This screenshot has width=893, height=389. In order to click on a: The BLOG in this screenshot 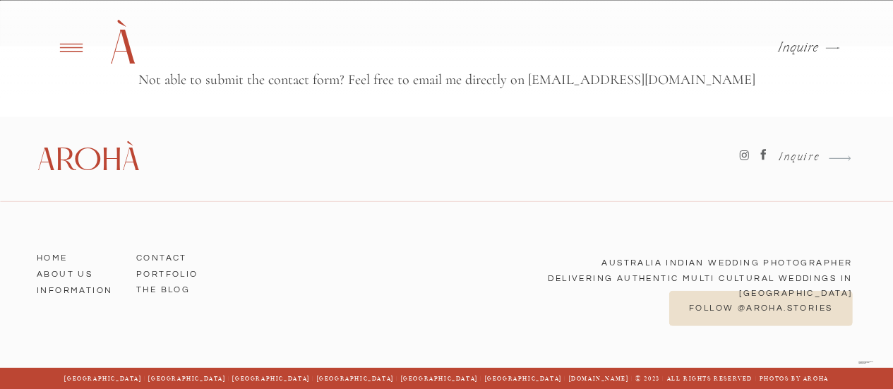, I will do `click(176, 287)`.